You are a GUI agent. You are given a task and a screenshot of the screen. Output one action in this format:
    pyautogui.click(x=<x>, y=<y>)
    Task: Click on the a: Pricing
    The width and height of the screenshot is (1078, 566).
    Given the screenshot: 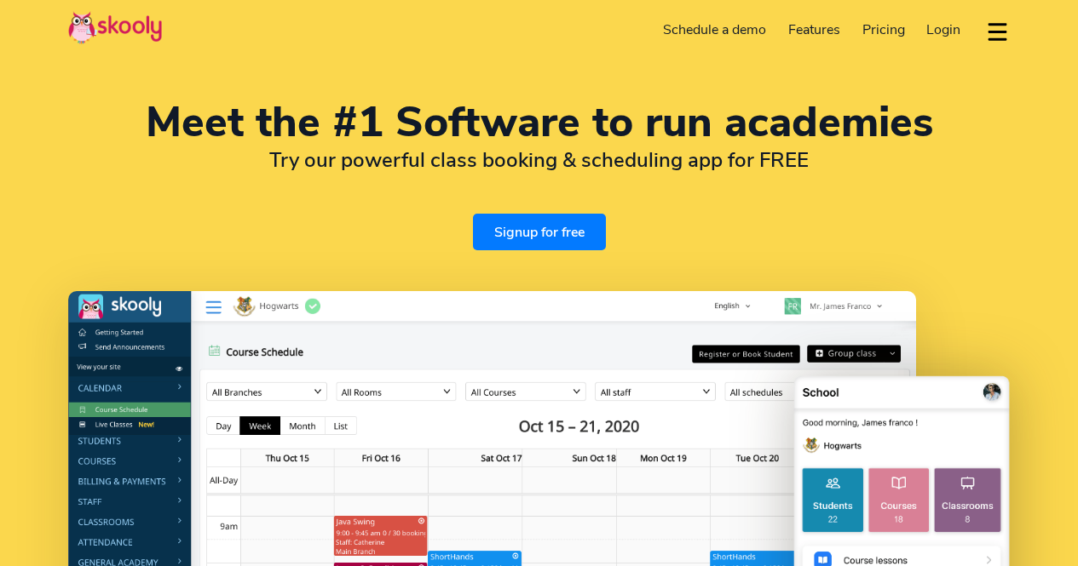 What is the action you would take?
    pyautogui.click(x=883, y=30)
    